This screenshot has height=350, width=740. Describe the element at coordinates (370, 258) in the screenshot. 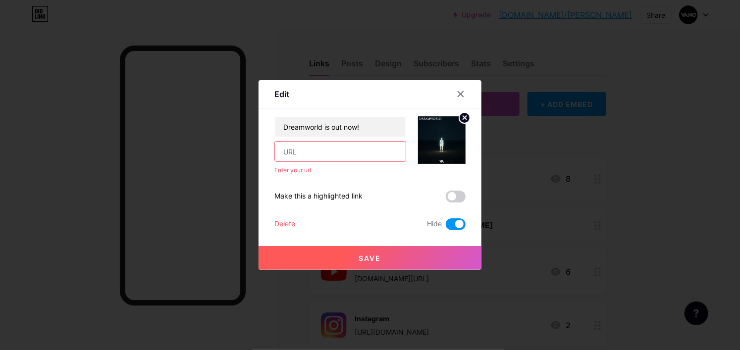

I see `span: Save` at that location.